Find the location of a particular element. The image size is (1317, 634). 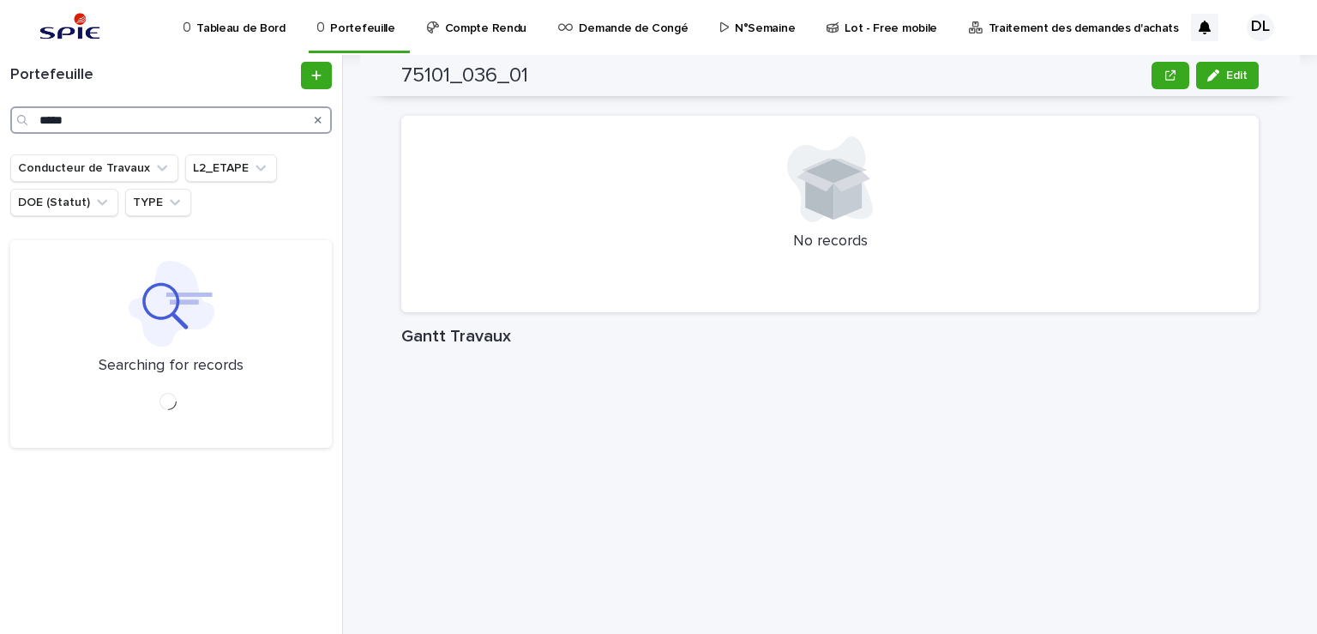

h1: Portefeuille is located at coordinates (153, 75).